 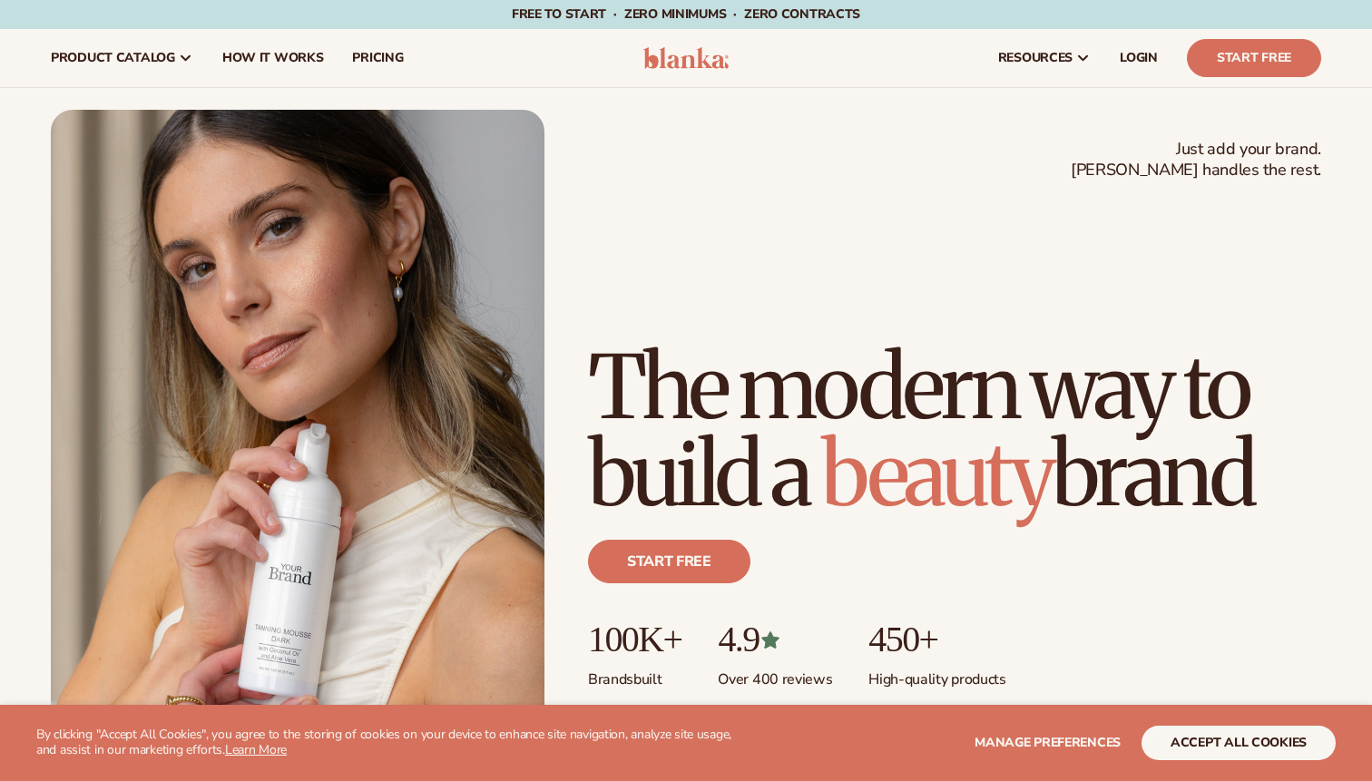 What do you see at coordinates (1138, 58) in the screenshot?
I see `a: LOGIN` at bounding box center [1138, 58].